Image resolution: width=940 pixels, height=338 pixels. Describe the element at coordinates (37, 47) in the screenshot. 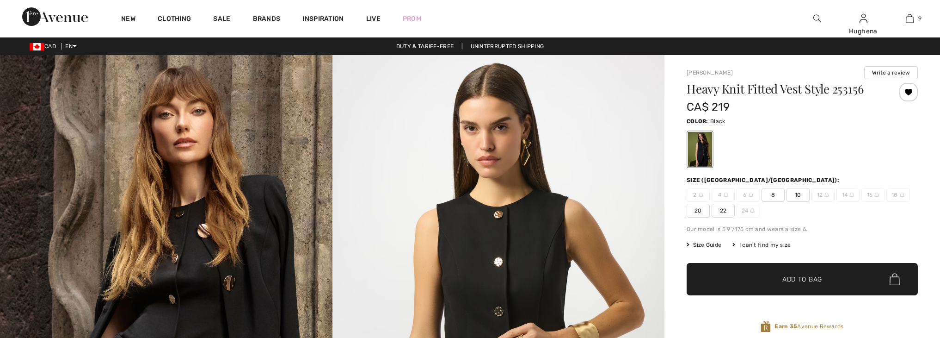

I see `img: Canadian Dollar` at that location.